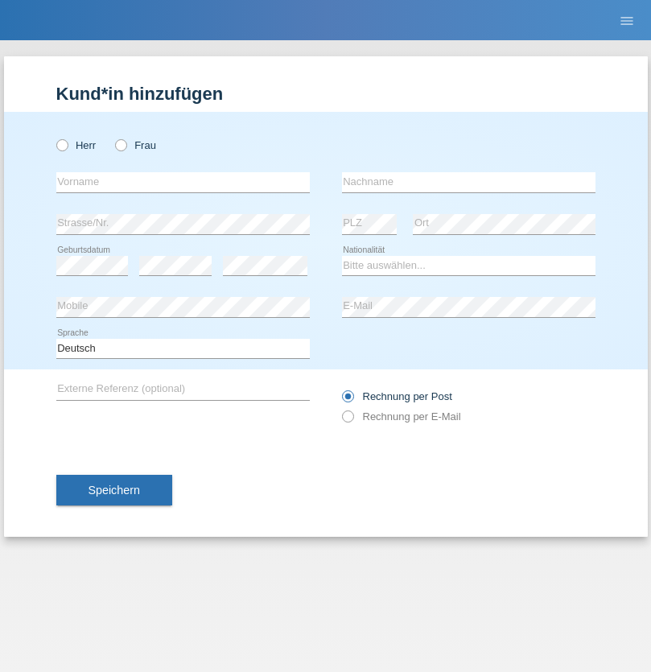 This screenshot has width=651, height=672. Describe the element at coordinates (397, 396) in the screenshot. I see `label: Rechnung per Post` at that location.